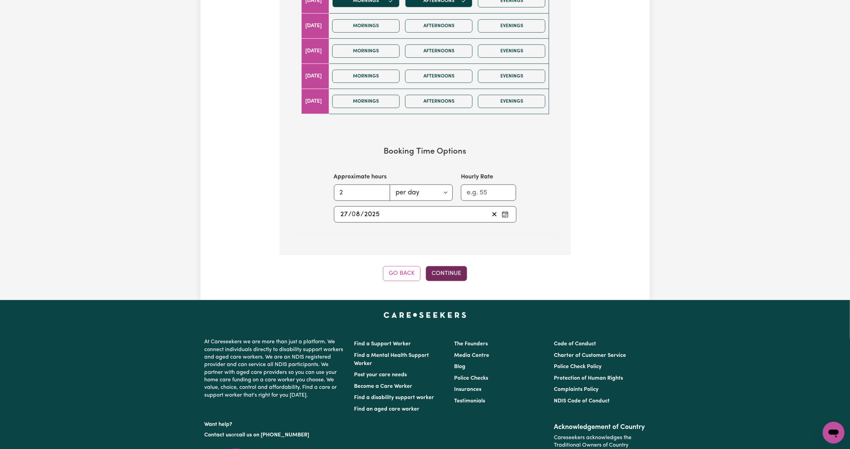 The width and height of the screenshot is (850, 449). I want to click on label: Hourly Rate, so click(477, 177).